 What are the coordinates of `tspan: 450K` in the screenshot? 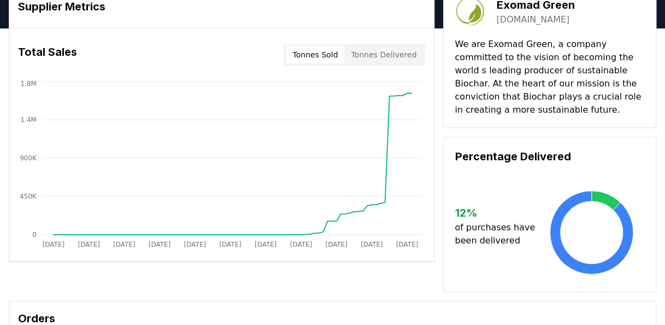 It's located at (28, 196).